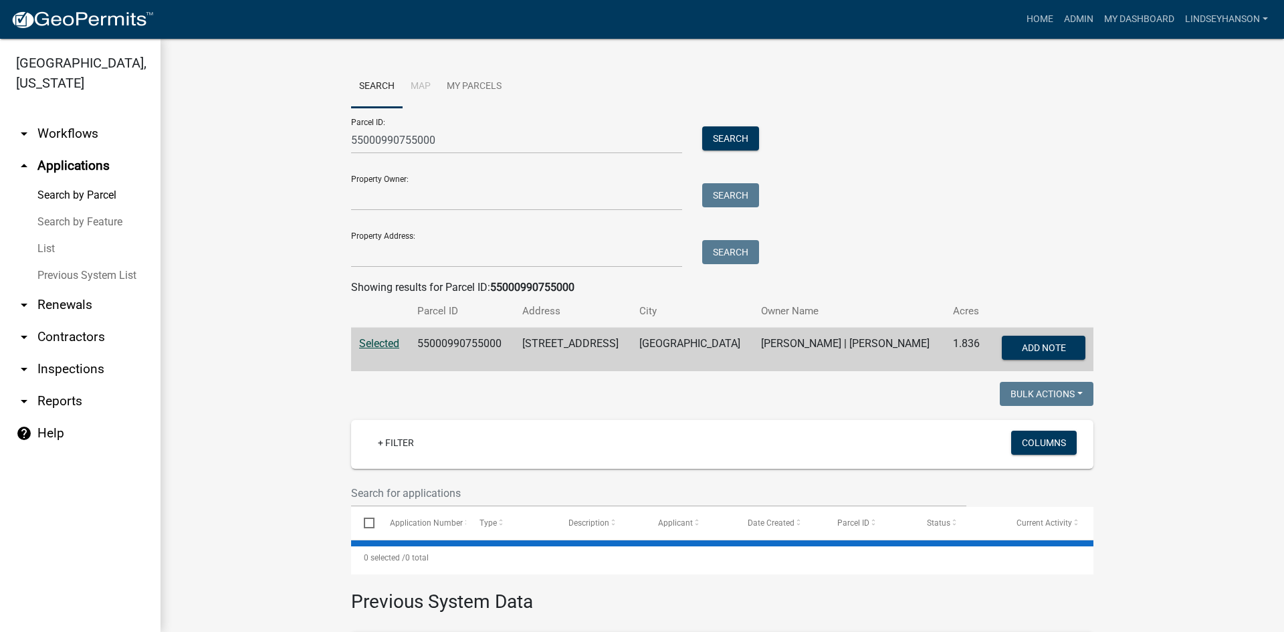 This screenshot has width=1284, height=632. What do you see at coordinates (532, 287) in the screenshot?
I see `strong: 55000990755000` at bounding box center [532, 287].